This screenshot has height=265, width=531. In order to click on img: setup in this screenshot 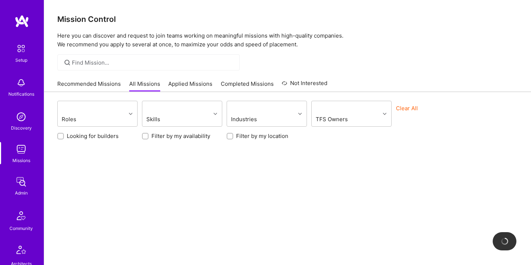, I will do `click(21, 49)`.